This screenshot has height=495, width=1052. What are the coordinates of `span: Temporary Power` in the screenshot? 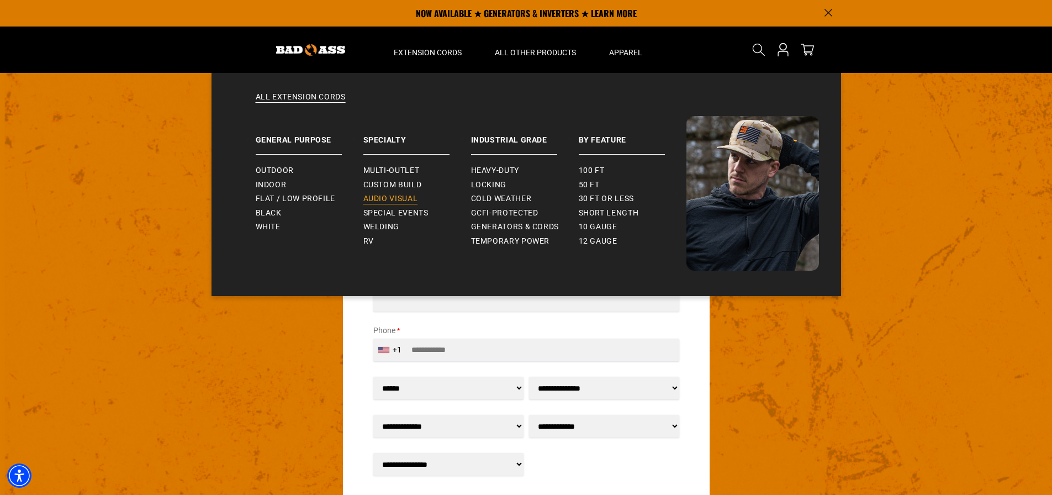 It's located at (510, 241).